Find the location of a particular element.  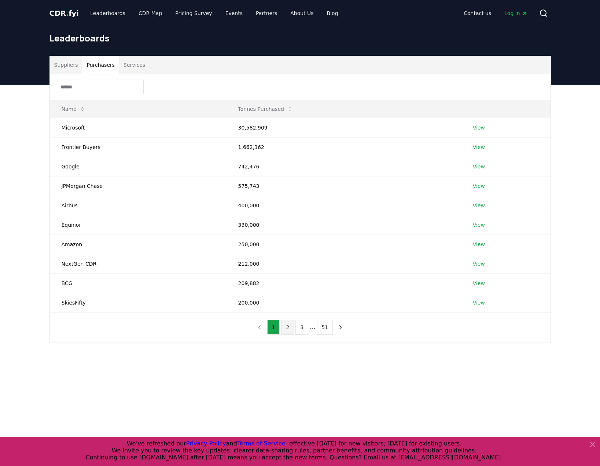

button: Name is located at coordinates (73, 109).